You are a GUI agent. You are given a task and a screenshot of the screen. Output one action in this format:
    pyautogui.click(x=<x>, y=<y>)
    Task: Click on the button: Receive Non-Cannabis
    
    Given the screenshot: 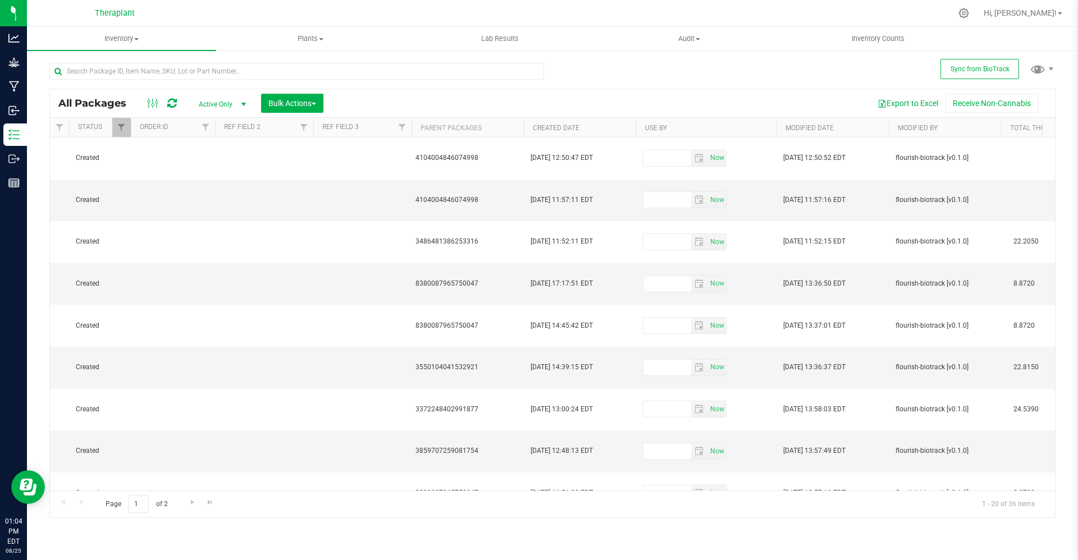 What is the action you would take?
    pyautogui.click(x=992, y=103)
    